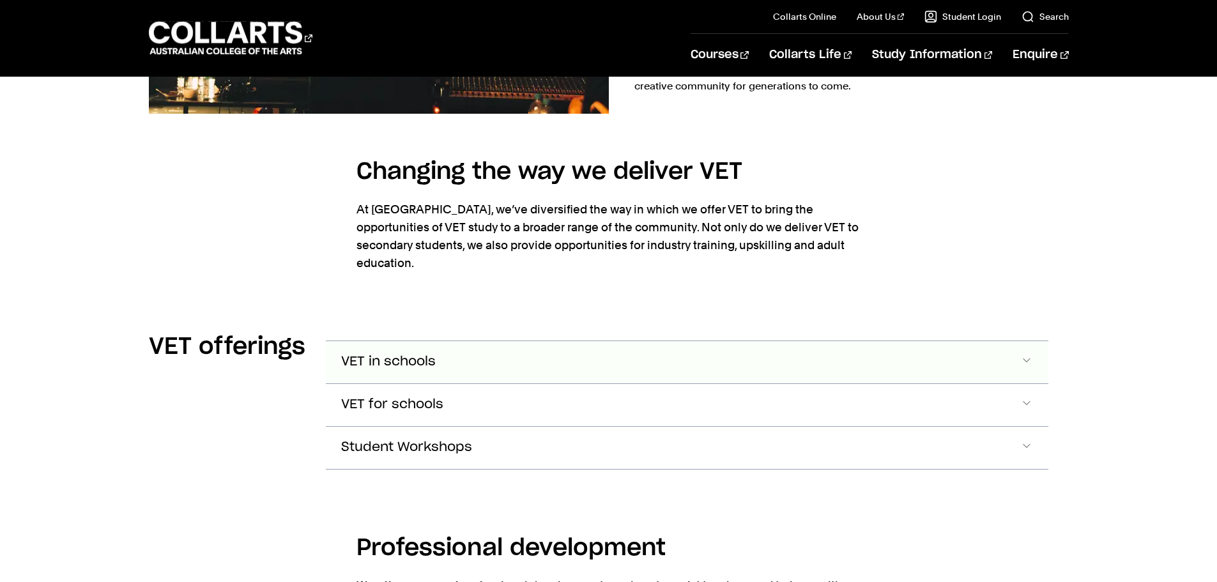 Image resolution: width=1217 pixels, height=582 pixels. What do you see at coordinates (609, 548) in the screenshot?
I see `h4: Professional development` at bounding box center [609, 548].